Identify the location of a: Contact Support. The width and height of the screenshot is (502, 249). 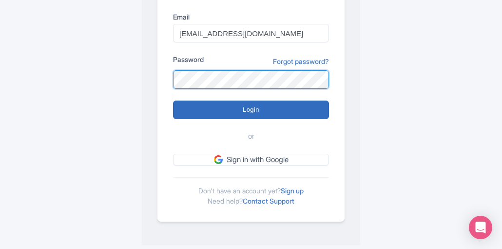
(269, 201).